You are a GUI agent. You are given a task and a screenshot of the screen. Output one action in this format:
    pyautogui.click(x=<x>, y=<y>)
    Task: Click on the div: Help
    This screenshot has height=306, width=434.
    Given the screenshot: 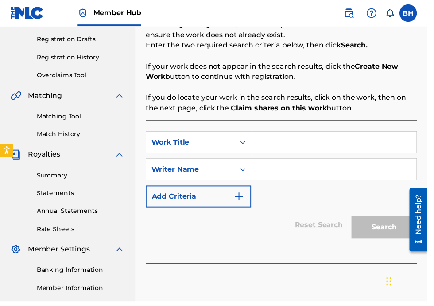 What is the action you would take?
    pyautogui.click(x=378, y=13)
    